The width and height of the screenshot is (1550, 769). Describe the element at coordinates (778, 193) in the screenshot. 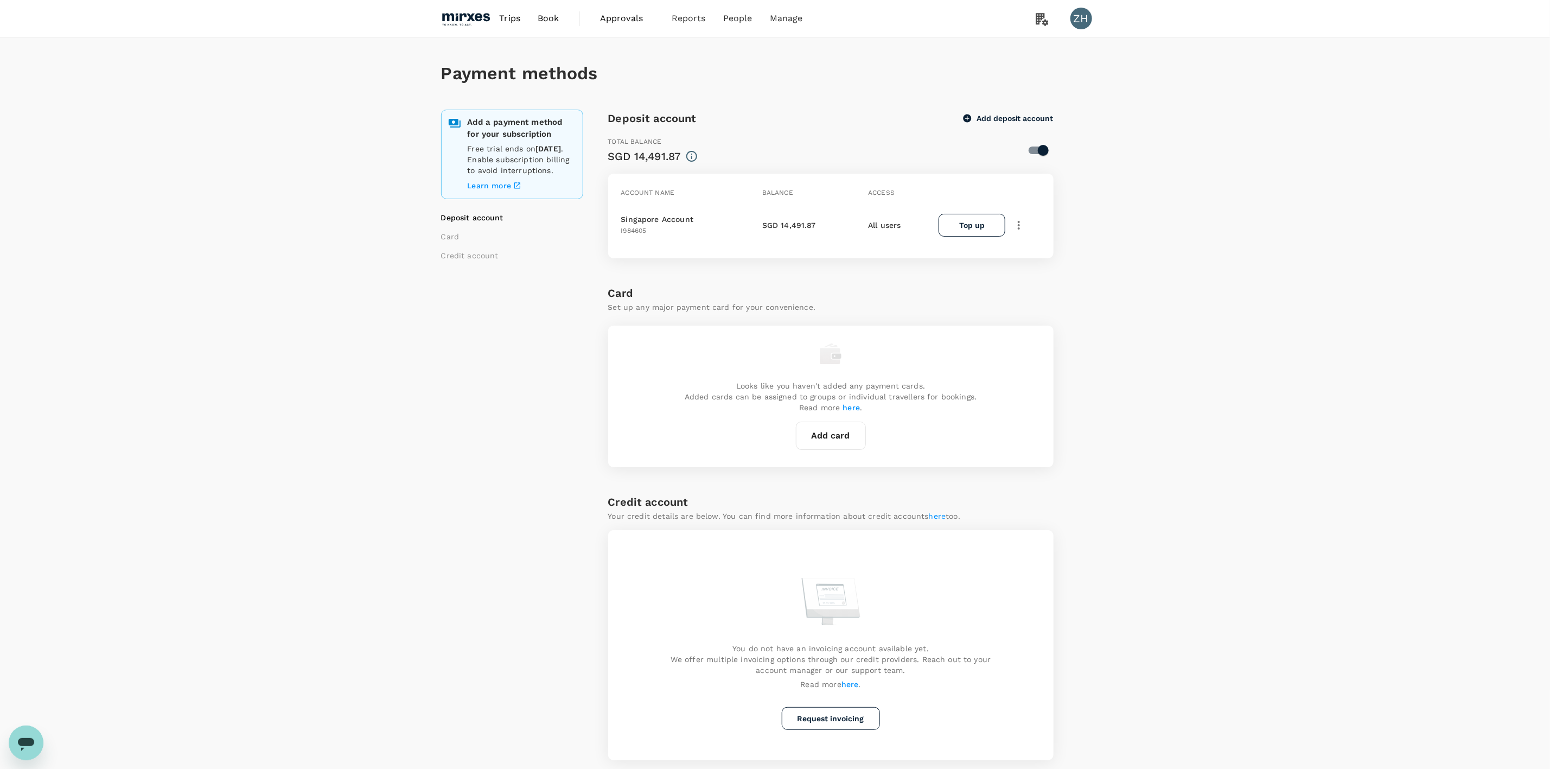

I see `span: Balance` at that location.